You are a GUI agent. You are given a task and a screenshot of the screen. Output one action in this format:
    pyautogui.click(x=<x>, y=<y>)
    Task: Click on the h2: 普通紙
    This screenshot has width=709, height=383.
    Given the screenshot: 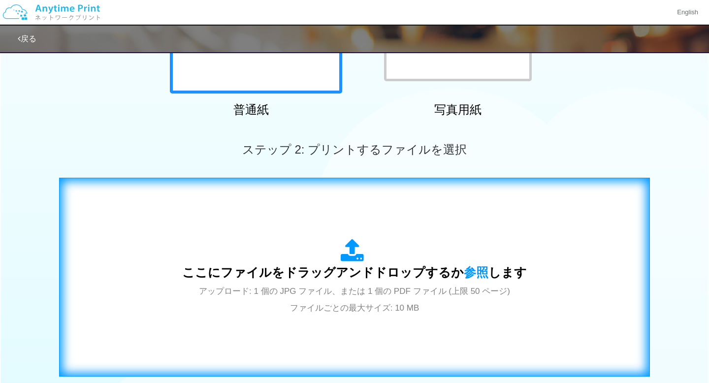 What is the action you would take?
    pyautogui.click(x=251, y=110)
    